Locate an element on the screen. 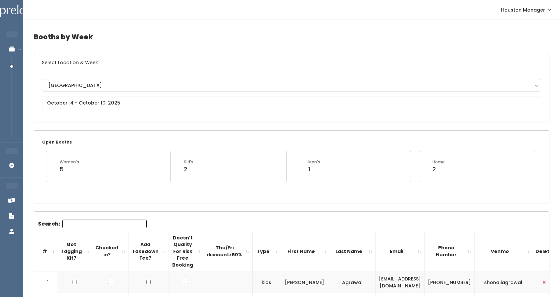  h6: Select Location & Week is located at coordinates (291, 63).